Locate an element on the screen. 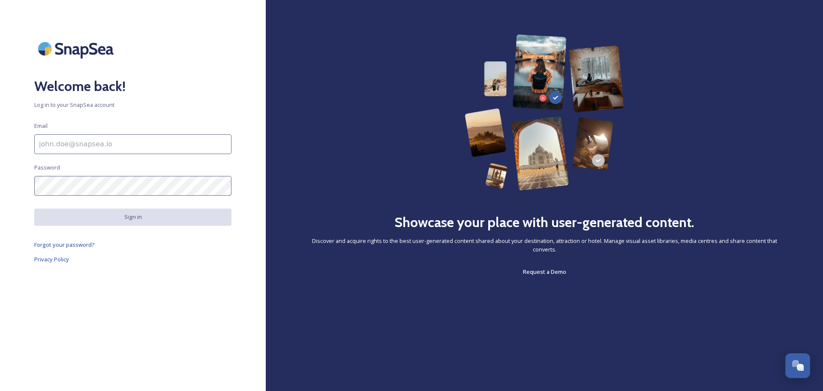 This screenshot has height=391, width=823. a: Request a Demo is located at coordinates (545, 271).